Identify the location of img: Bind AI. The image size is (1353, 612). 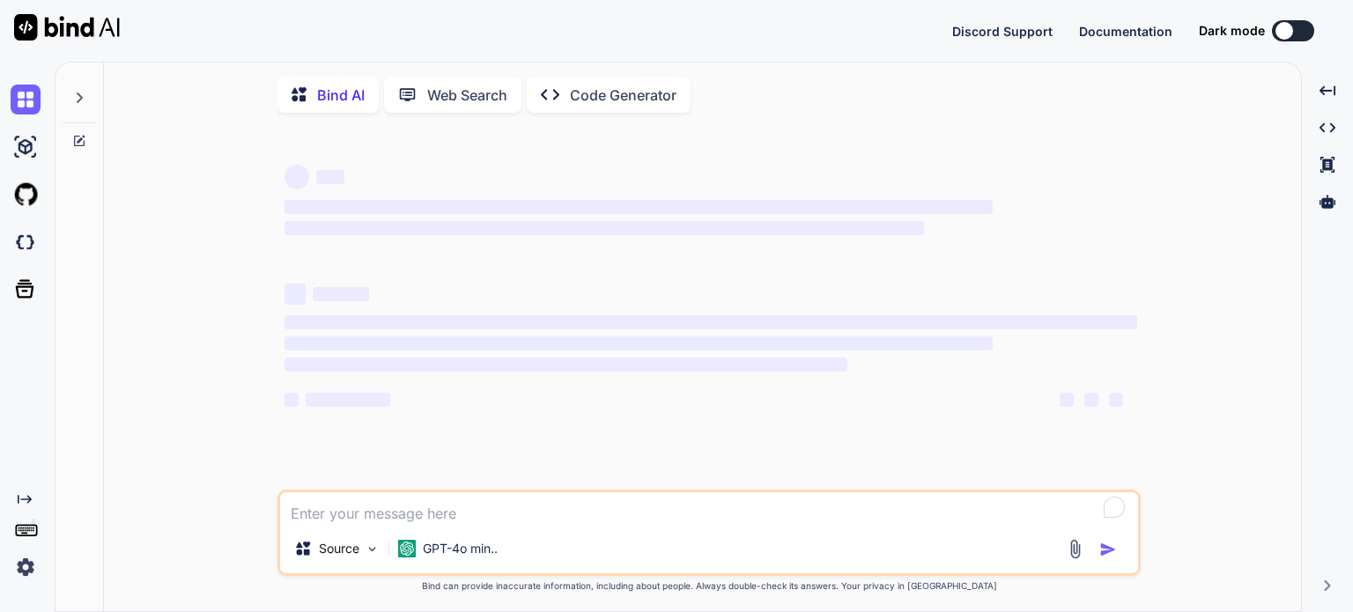
(67, 27).